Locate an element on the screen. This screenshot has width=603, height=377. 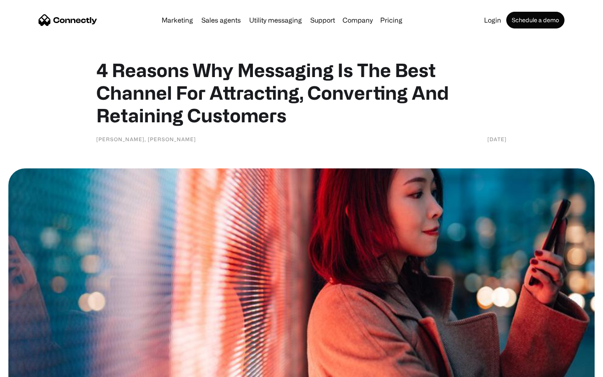
aside: Language selected: English is located at coordinates (29, 368).